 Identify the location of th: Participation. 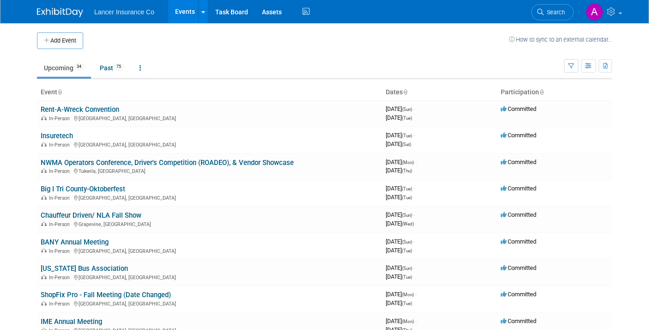
(554, 92).